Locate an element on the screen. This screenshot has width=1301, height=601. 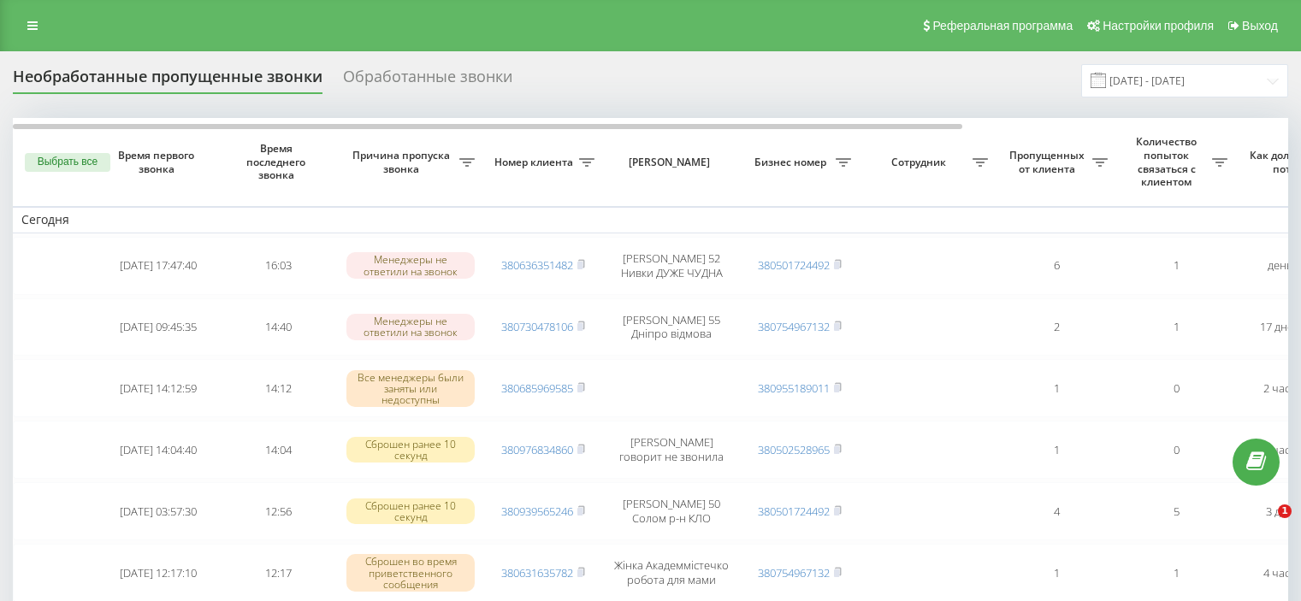
span: Время последнего звонка is located at coordinates (278, 162).